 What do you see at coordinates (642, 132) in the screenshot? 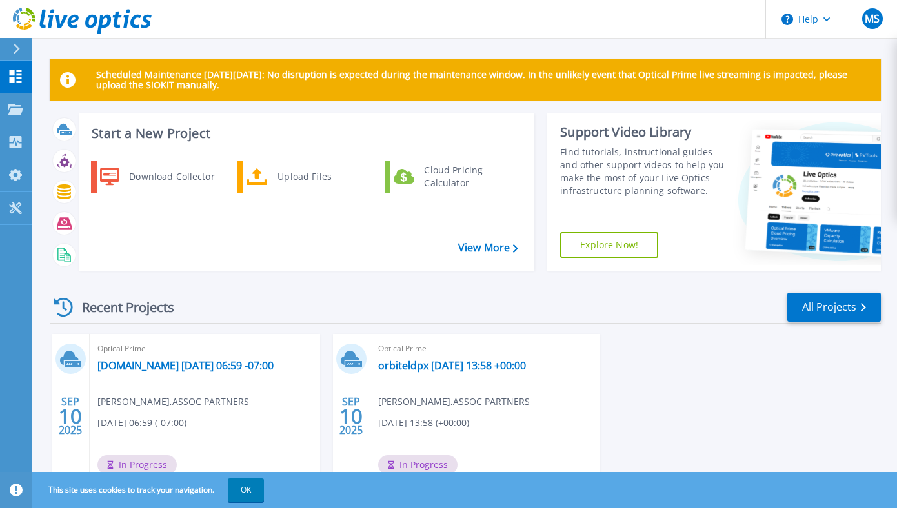
I see `div: Support Video Library` at bounding box center [642, 132].